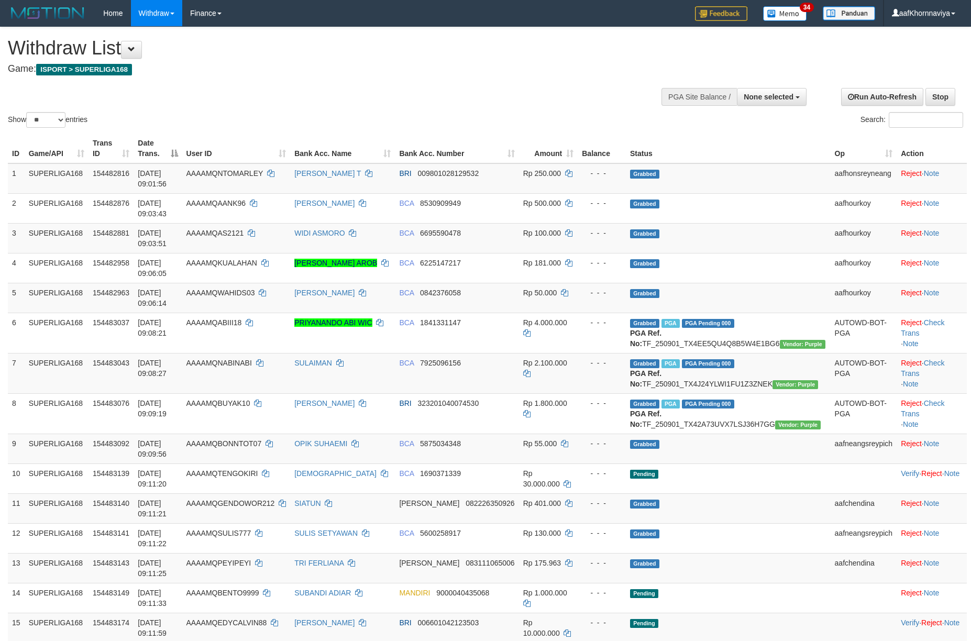  Describe the element at coordinates (222, 474) in the screenshot. I see `span: AAAAMQTENGOKIRI` at that location.